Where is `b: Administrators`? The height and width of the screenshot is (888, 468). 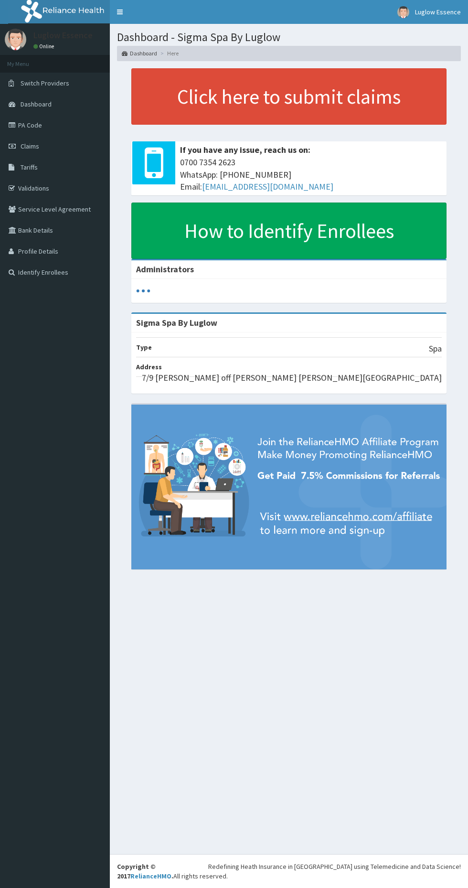 b: Administrators is located at coordinates (165, 269).